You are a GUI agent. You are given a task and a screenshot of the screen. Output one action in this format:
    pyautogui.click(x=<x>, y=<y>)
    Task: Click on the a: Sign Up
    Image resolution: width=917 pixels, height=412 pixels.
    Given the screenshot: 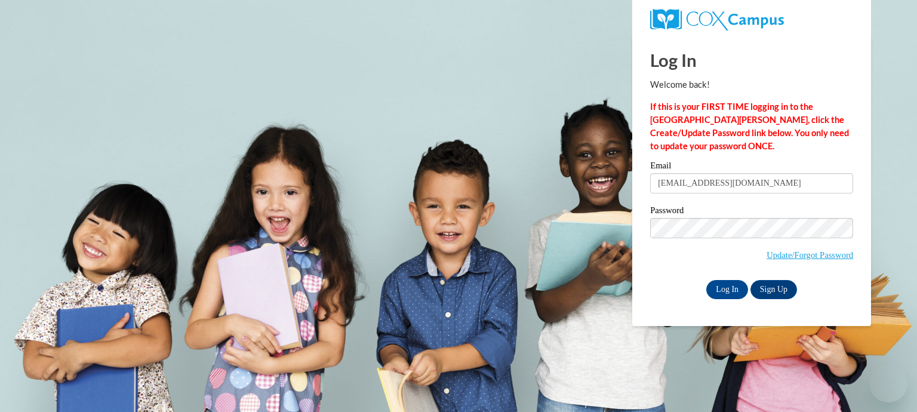 What is the action you would take?
    pyautogui.click(x=774, y=290)
    